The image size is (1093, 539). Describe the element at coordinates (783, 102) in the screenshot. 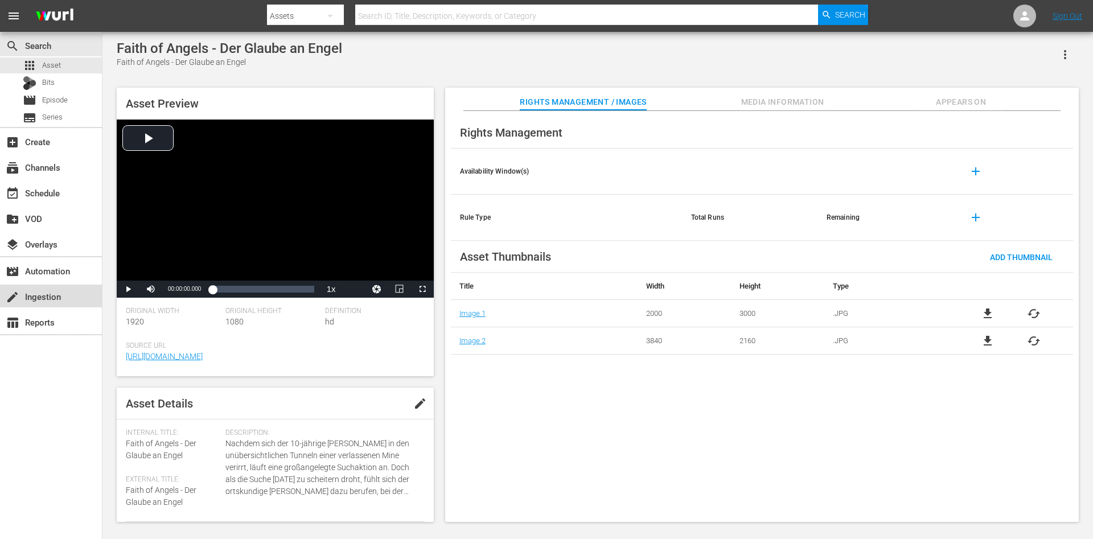

I see `span: Media Information` at that location.